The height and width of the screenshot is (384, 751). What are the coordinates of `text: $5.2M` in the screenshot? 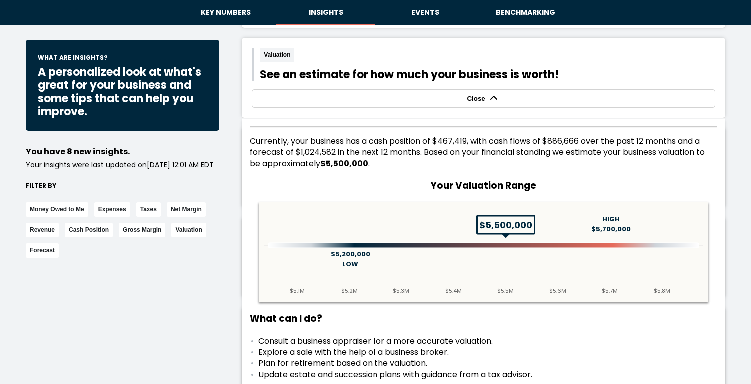 It's located at (349, 291).